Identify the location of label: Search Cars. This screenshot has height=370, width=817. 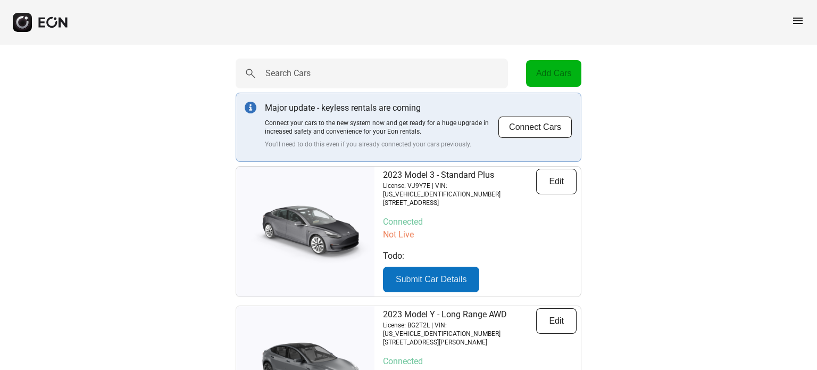
(288, 73).